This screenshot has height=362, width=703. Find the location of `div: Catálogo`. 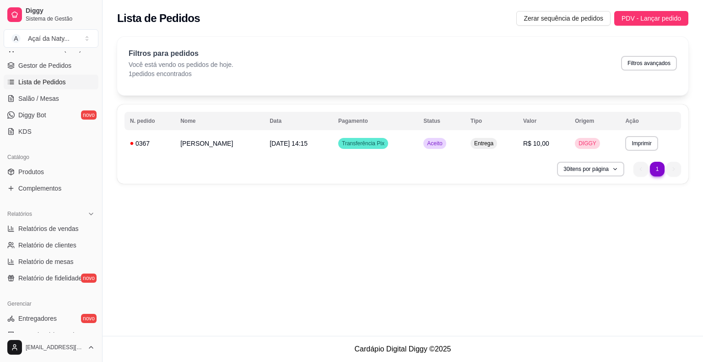

div: Catálogo is located at coordinates (51, 157).